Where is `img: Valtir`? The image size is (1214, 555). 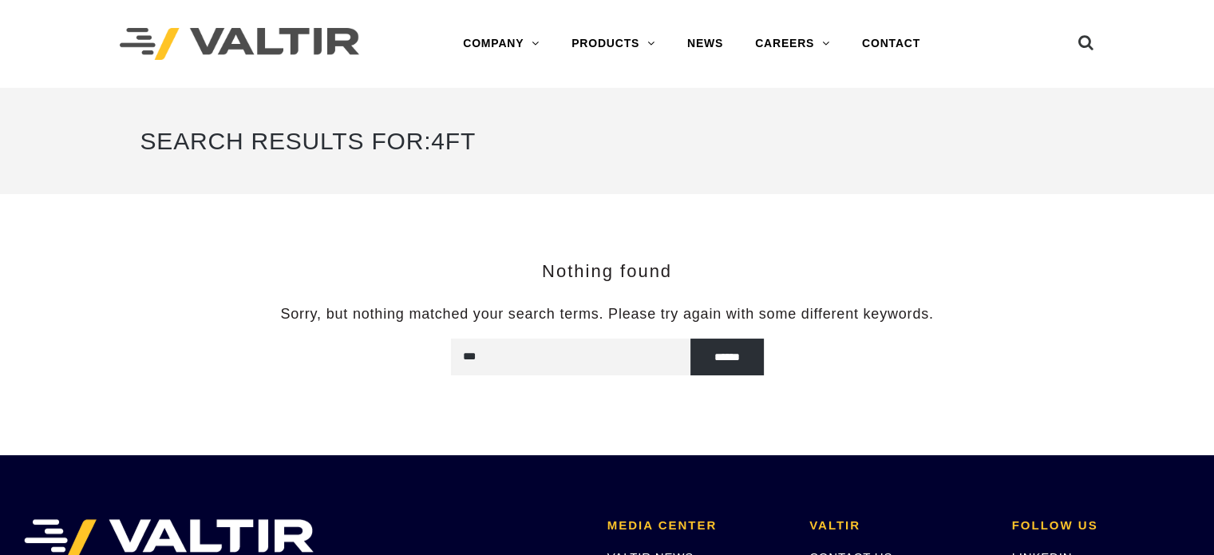 img: Valtir is located at coordinates (239, 44).